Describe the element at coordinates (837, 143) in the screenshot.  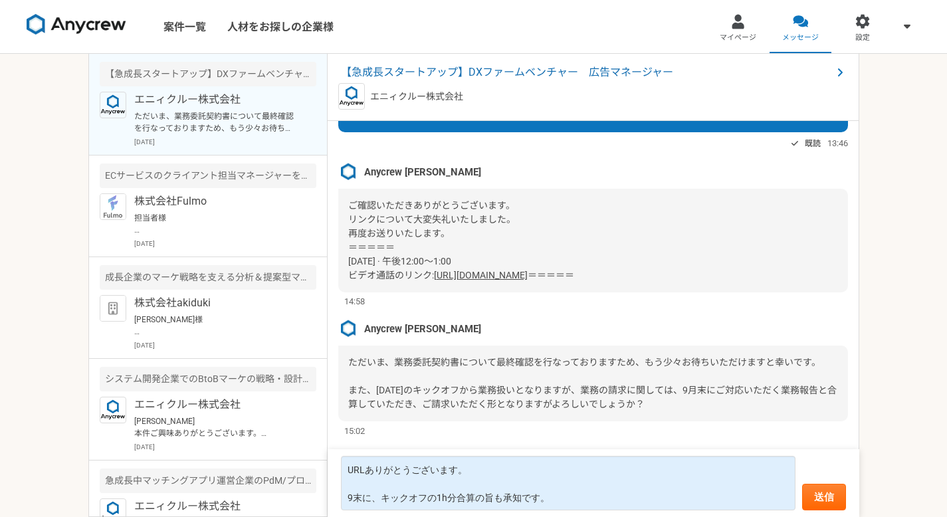
I see `span: 13:46` at that location.